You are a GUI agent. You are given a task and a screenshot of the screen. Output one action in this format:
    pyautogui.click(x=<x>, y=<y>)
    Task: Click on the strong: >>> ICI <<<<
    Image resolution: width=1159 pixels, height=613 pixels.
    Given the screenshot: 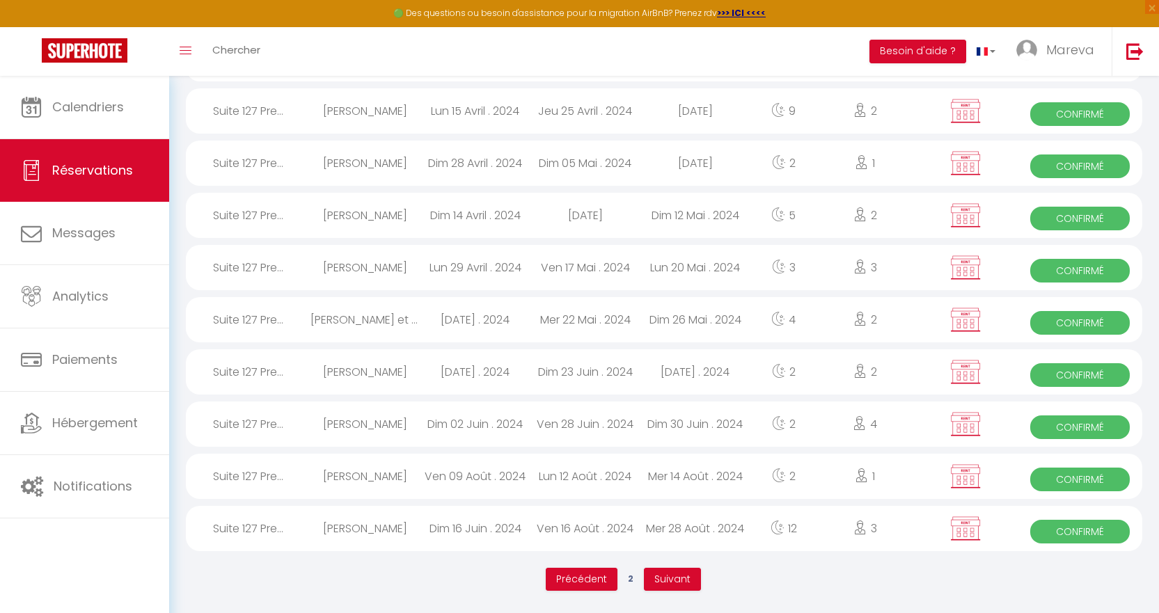 What is the action you would take?
    pyautogui.click(x=741, y=13)
    